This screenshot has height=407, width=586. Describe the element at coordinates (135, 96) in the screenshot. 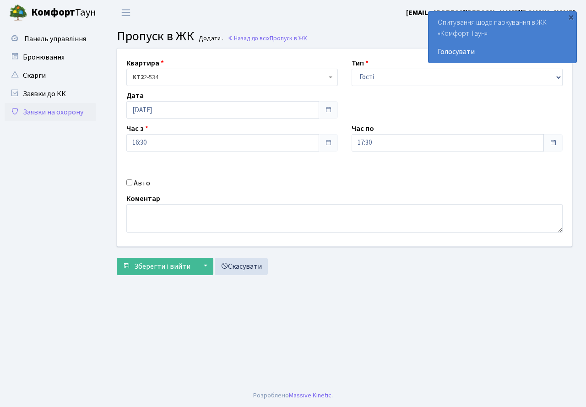

I see `label: Дата` at that location.